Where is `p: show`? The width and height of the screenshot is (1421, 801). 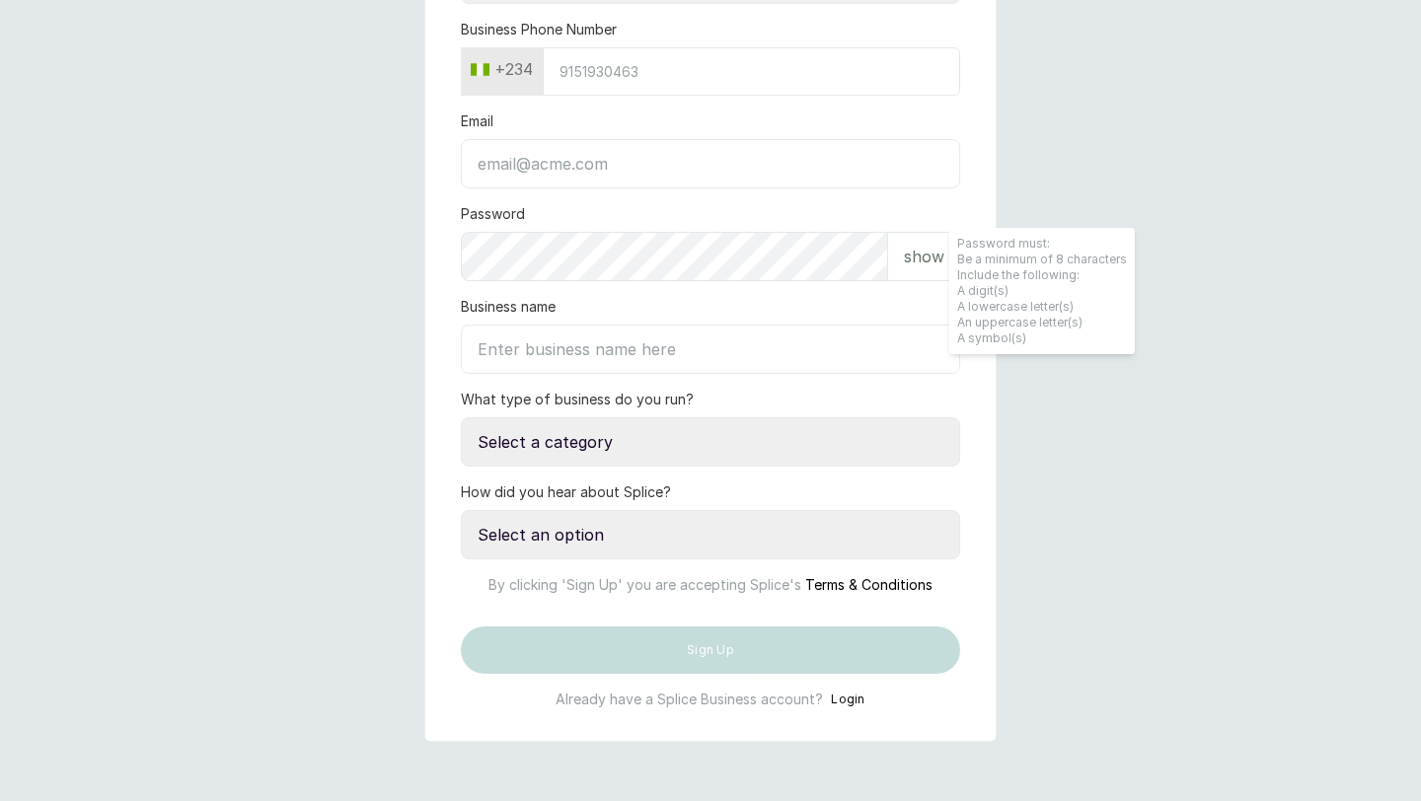 p: show is located at coordinates (924, 257).